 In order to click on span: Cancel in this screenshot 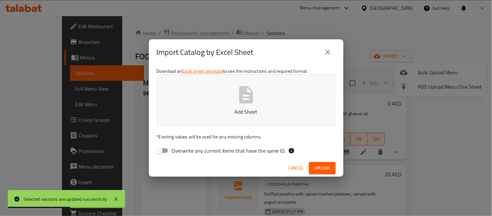, I will do `click(296, 168)`.